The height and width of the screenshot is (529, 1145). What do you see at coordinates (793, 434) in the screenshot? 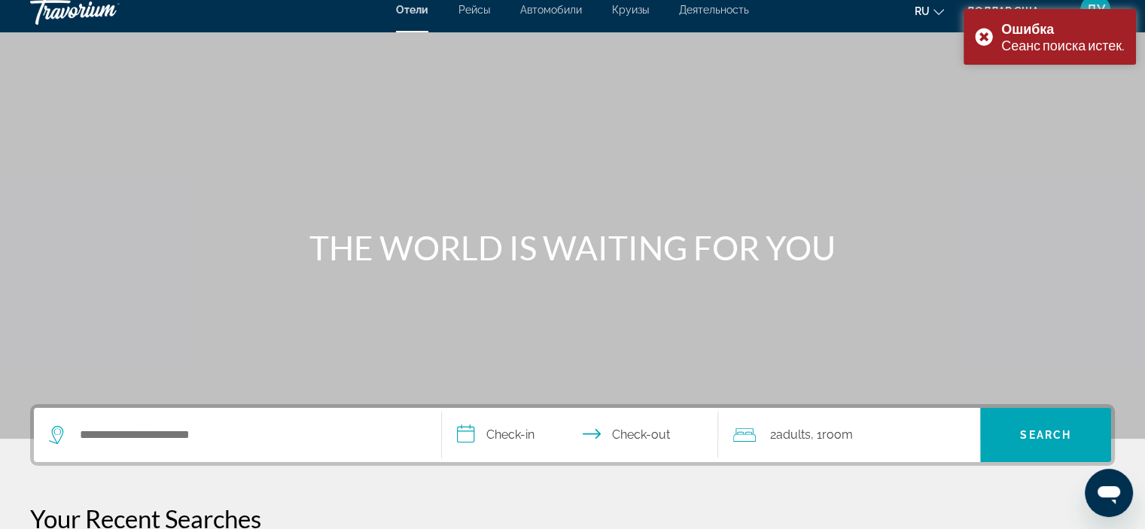
I see `span: Adults` at bounding box center [793, 434].